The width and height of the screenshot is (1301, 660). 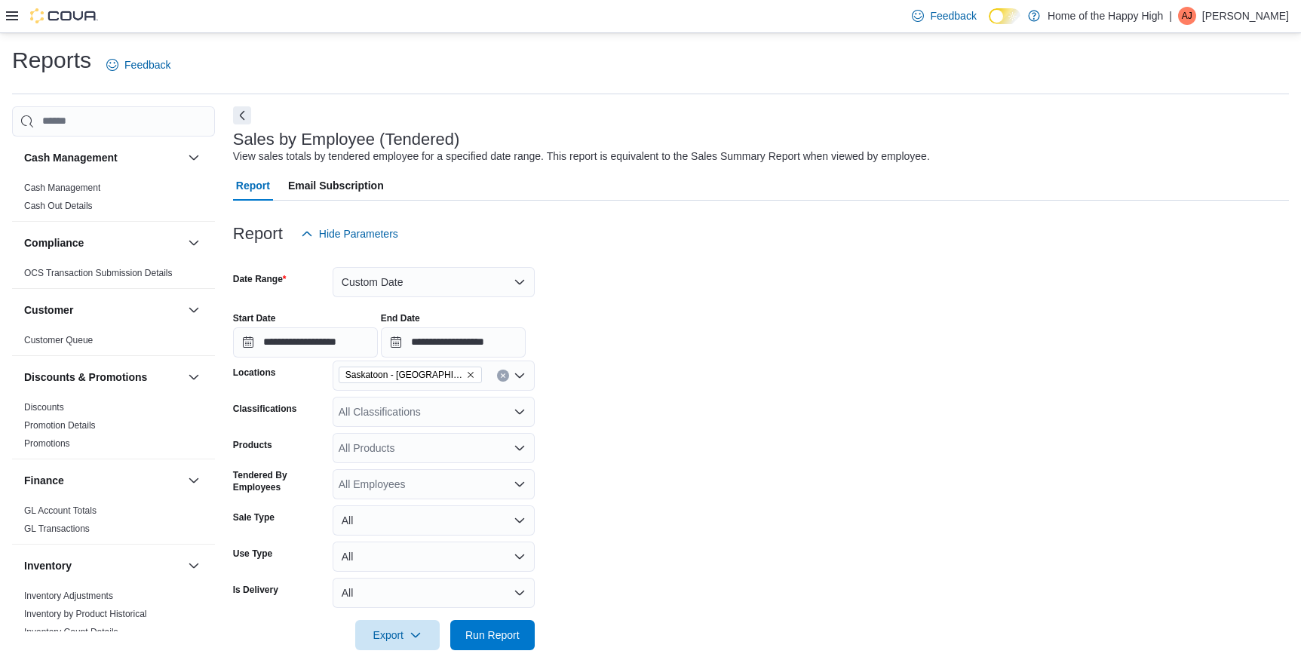 I want to click on h1: Reports, so click(x=51, y=60).